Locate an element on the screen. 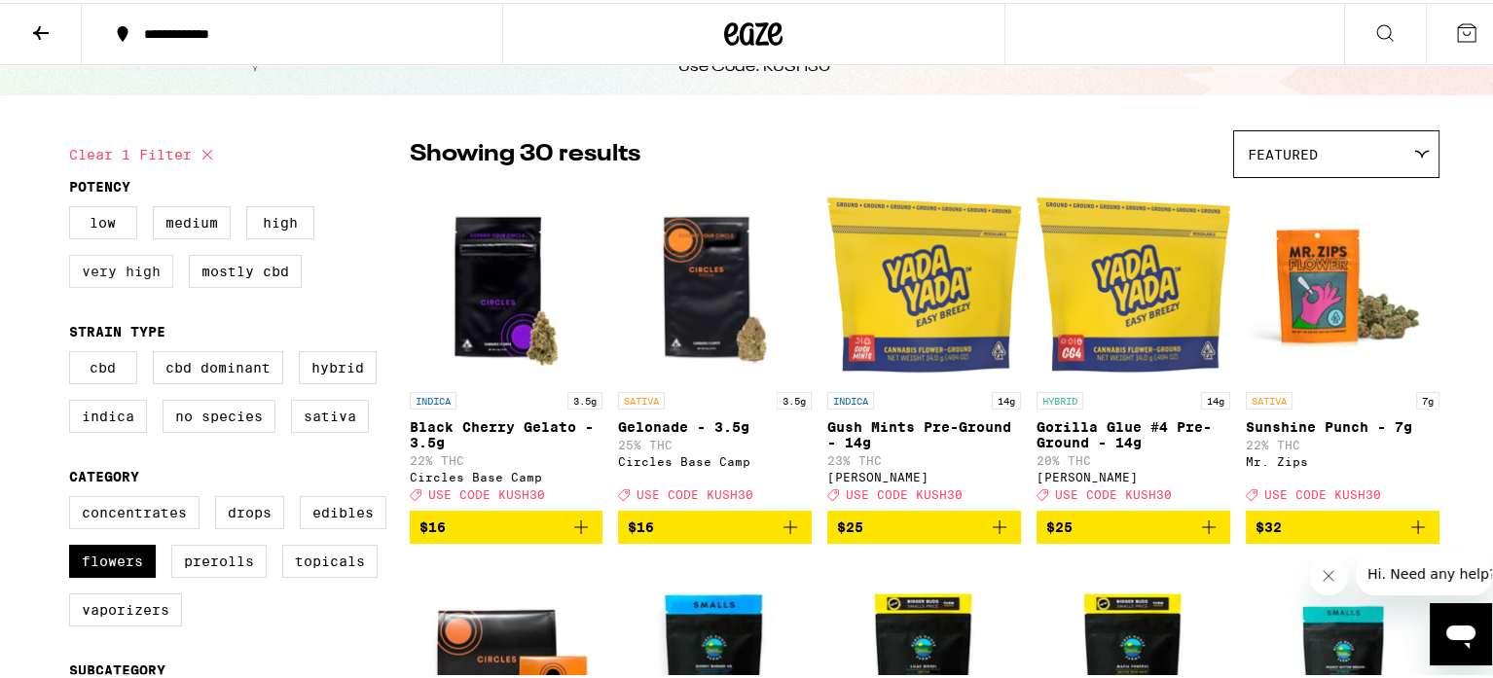 This screenshot has width=1493, height=678. label: Flowers is located at coordinates (112, 559).